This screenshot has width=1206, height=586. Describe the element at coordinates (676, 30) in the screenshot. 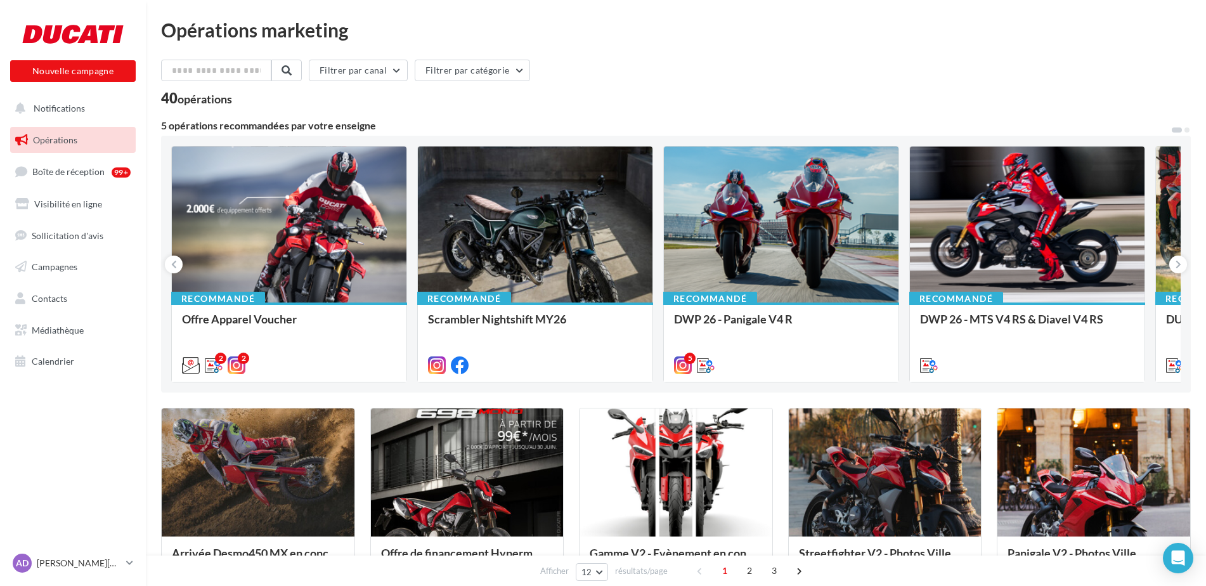

I see `div: Opérations marketing` at that location.